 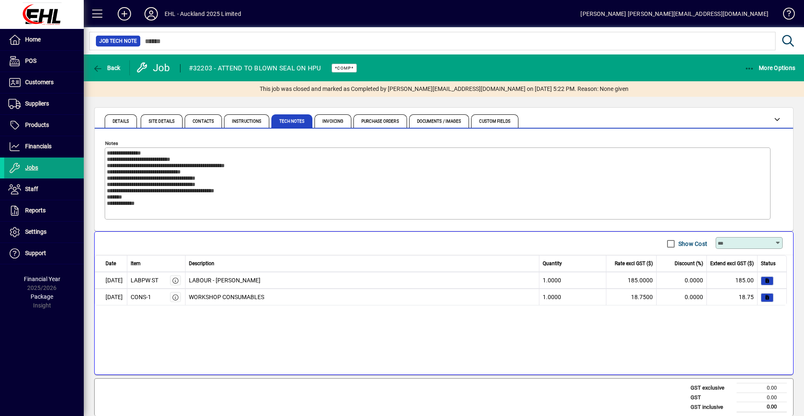 What do you see at coordinates (203, 14) in the screenshot?
I see `div: EHL - Auckland 2025 Limited` at bounding box center [203, 14].